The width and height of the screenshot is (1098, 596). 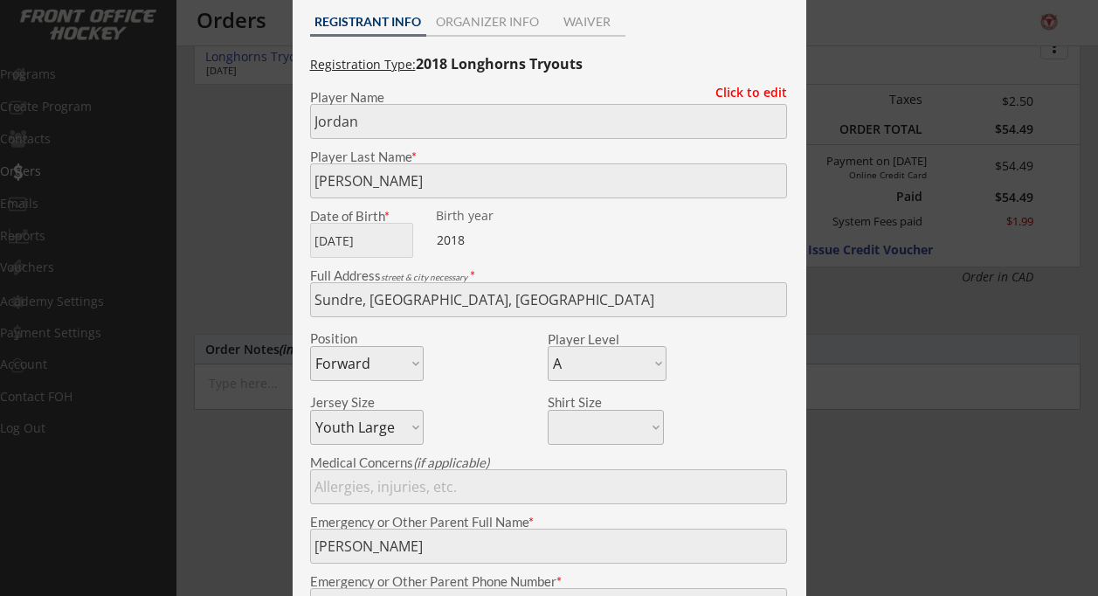 I want to click on strong: 2018 Longhorns Tryouts, so click(x=499, y=64).